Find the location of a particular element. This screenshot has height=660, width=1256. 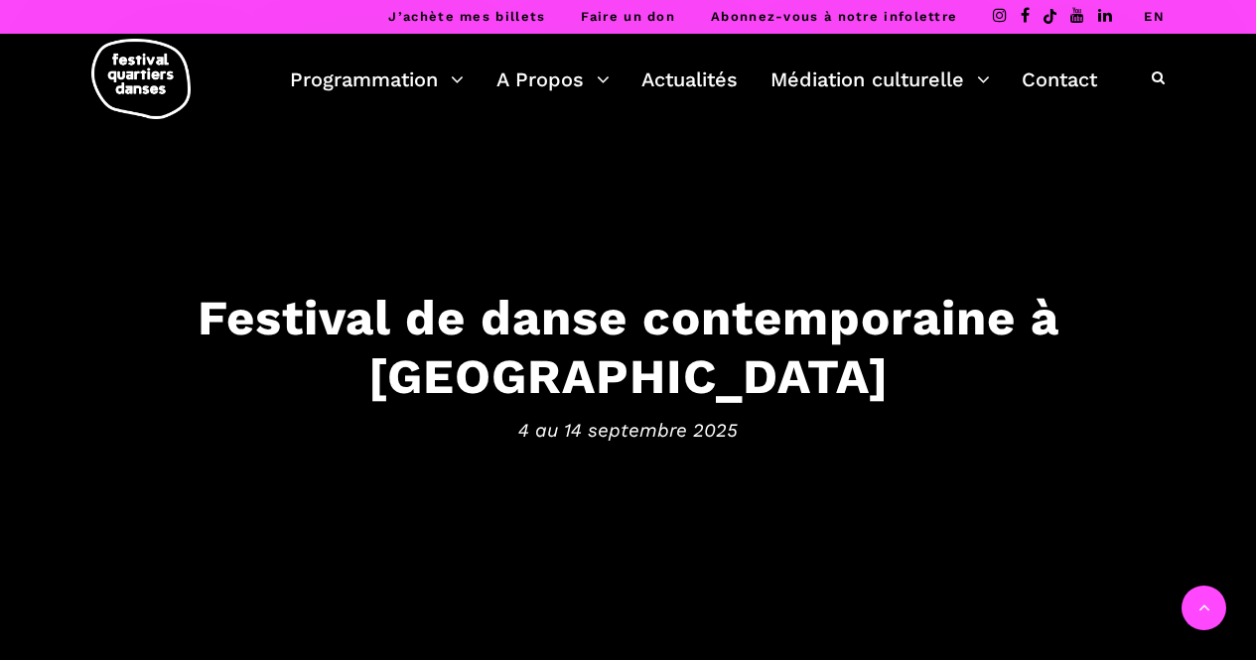

a: A Propos is located at coordinates (553, 79).